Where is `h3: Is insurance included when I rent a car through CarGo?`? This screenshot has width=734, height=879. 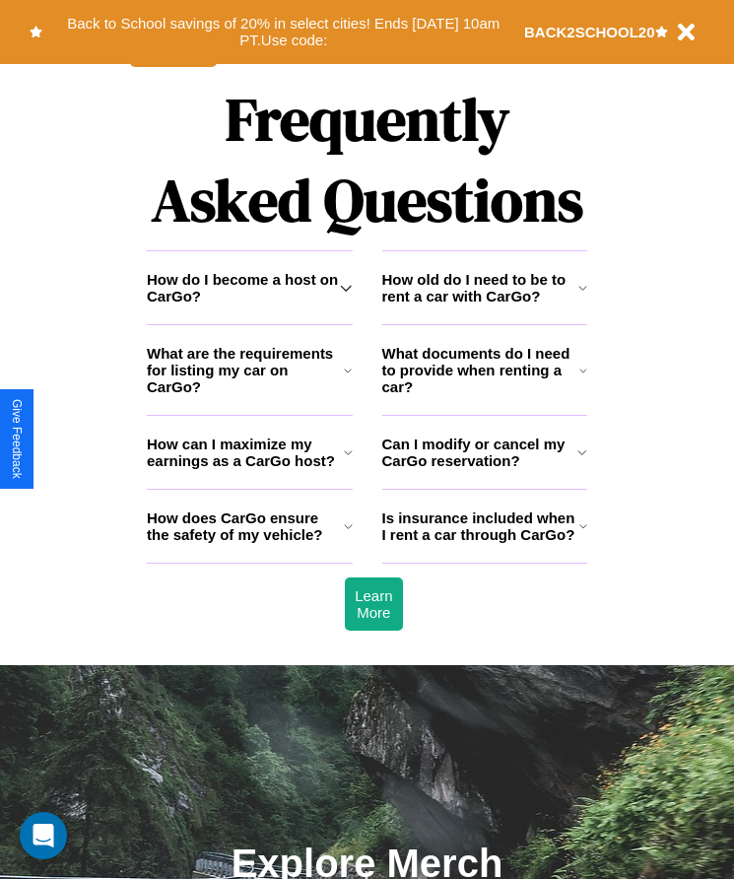 h3: Is insurance included when I rent a car through CarGo? is located at coordinates (481, 526).